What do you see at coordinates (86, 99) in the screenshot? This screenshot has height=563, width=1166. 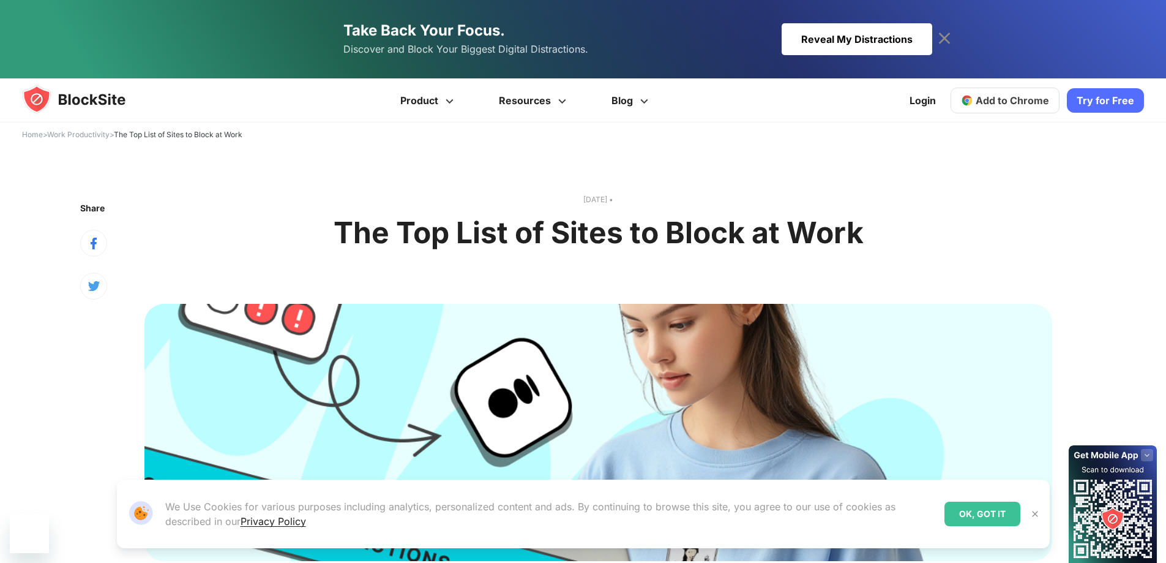 I see `img: blocksite-icon.5d769676.svg` at bounding box center [86, 99].